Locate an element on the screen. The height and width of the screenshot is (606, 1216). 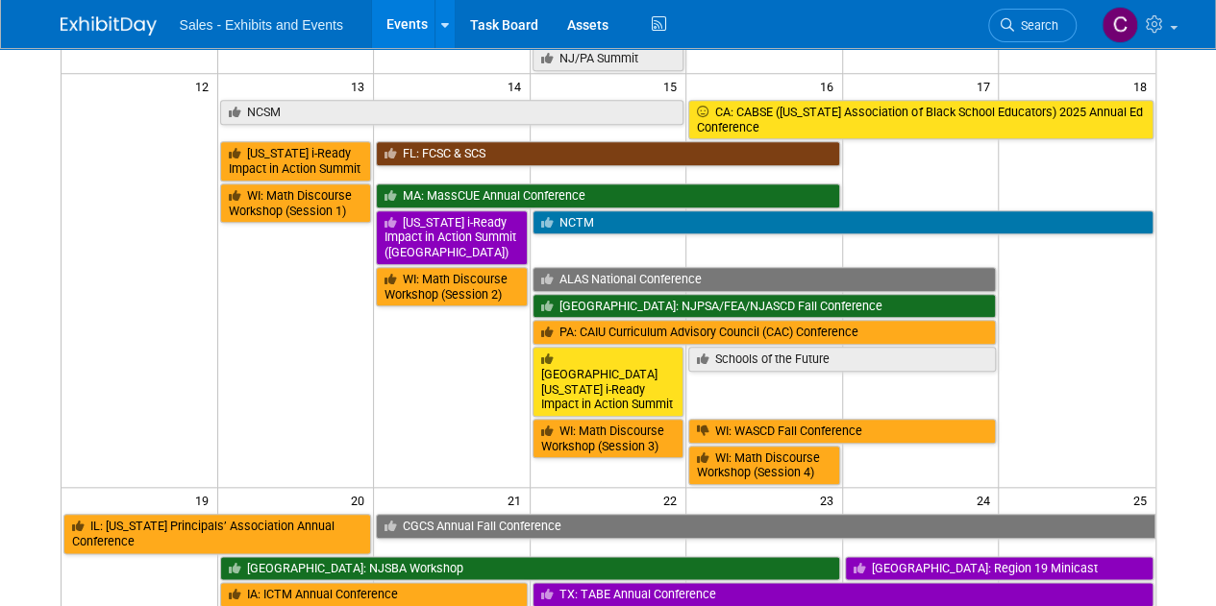
span: Sales - Exhibits and Events is located at coordinates (261, 25).